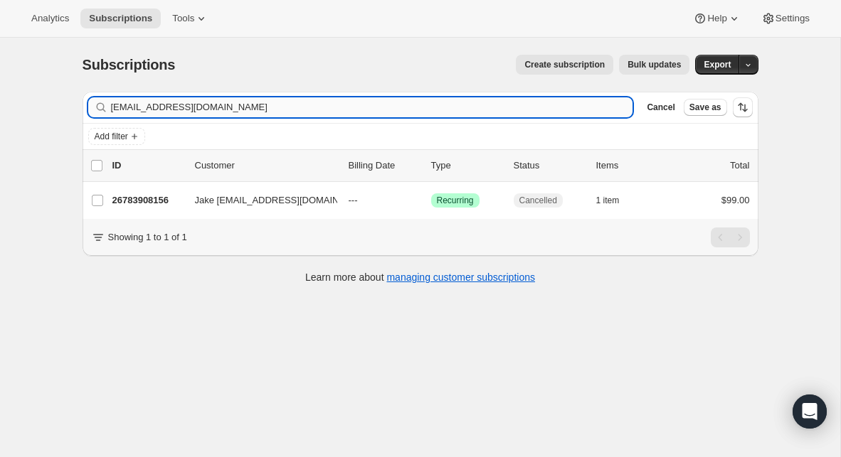 Image resolution: width=841 pixels, height=457 pixels. I want to click on span: Recurring, so click(455, 201).